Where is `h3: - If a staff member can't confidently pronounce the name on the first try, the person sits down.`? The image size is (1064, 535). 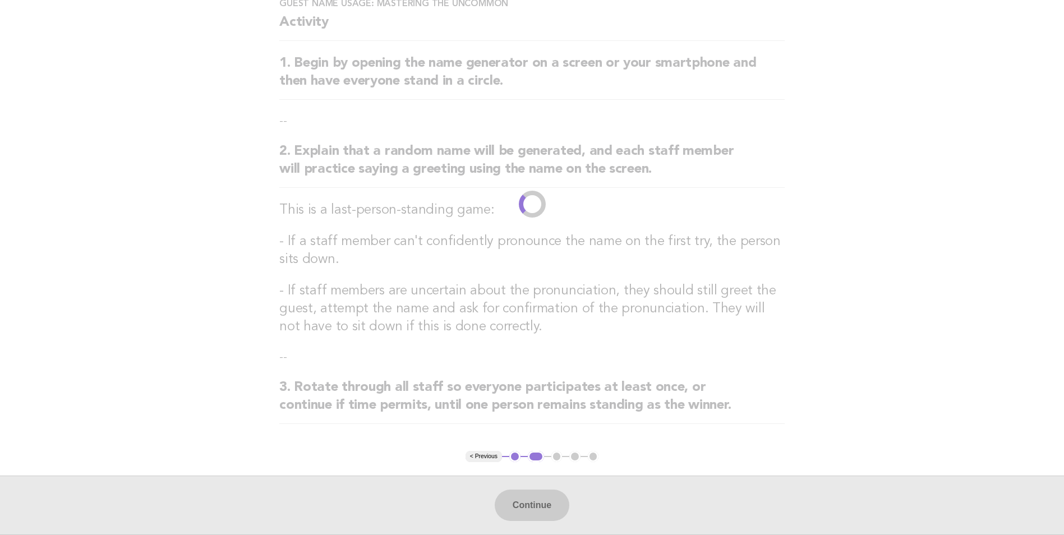
h3: - If a staff member can't confidently pronounce the name on the first try, the person sits down. is located at coordinates (532, 251).